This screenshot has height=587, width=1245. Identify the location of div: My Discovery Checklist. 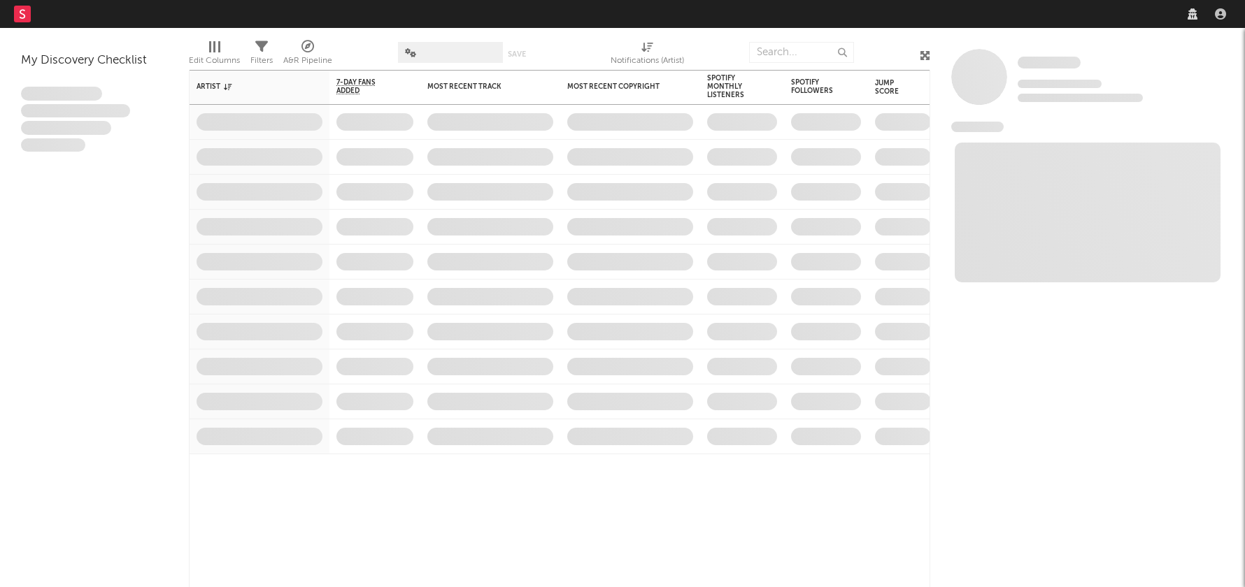
(94, 61).